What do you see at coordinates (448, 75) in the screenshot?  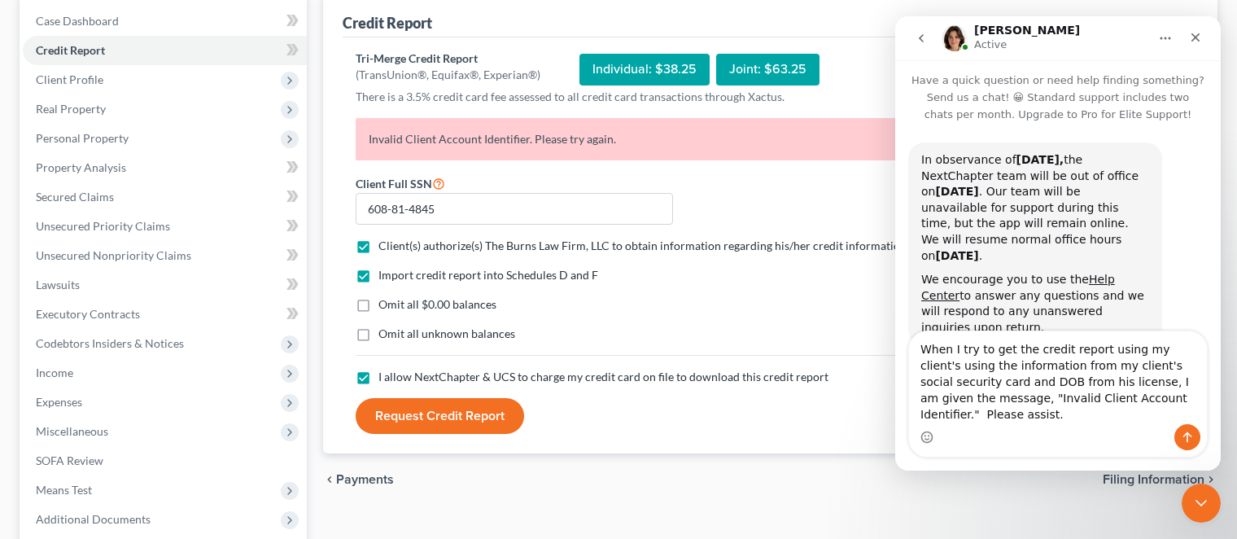 I see `div: (TransUnion®, Equifax®, Experian®)` at bounding box center [448, 75].